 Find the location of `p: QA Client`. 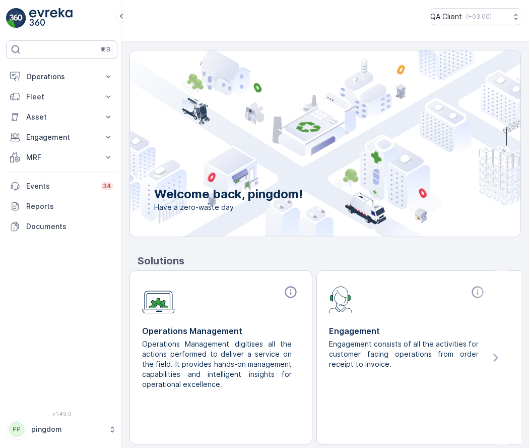

p: QA Client is located at coordinates (446, 17).